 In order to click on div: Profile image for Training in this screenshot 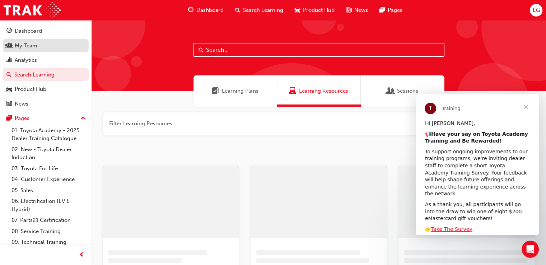, I will do `click(14, 14)`.